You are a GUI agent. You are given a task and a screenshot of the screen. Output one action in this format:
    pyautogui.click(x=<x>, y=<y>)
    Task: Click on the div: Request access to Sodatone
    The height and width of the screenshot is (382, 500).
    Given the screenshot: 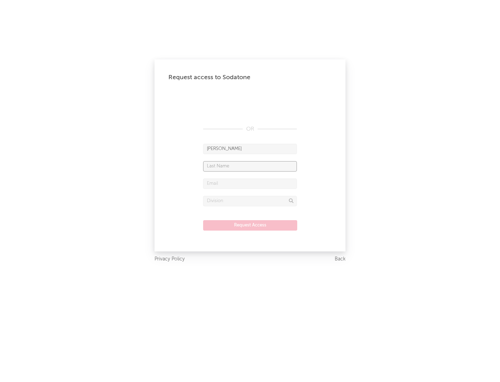 What is the action you would take?
    pyautogui.click(x=250, y=77)
    